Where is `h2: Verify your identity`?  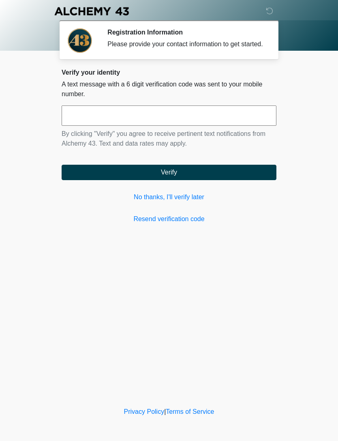
h2: Verify your identity is located at coordinates (169, 72).